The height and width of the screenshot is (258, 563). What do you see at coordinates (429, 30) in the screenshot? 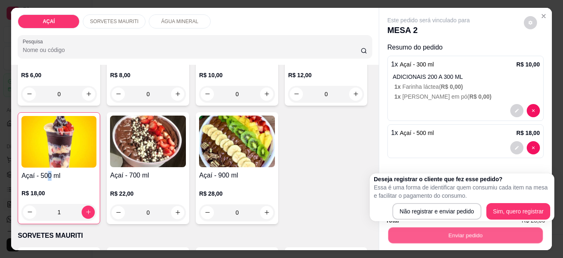
I see `p: MESA 2` at bounding box center [429, 30].